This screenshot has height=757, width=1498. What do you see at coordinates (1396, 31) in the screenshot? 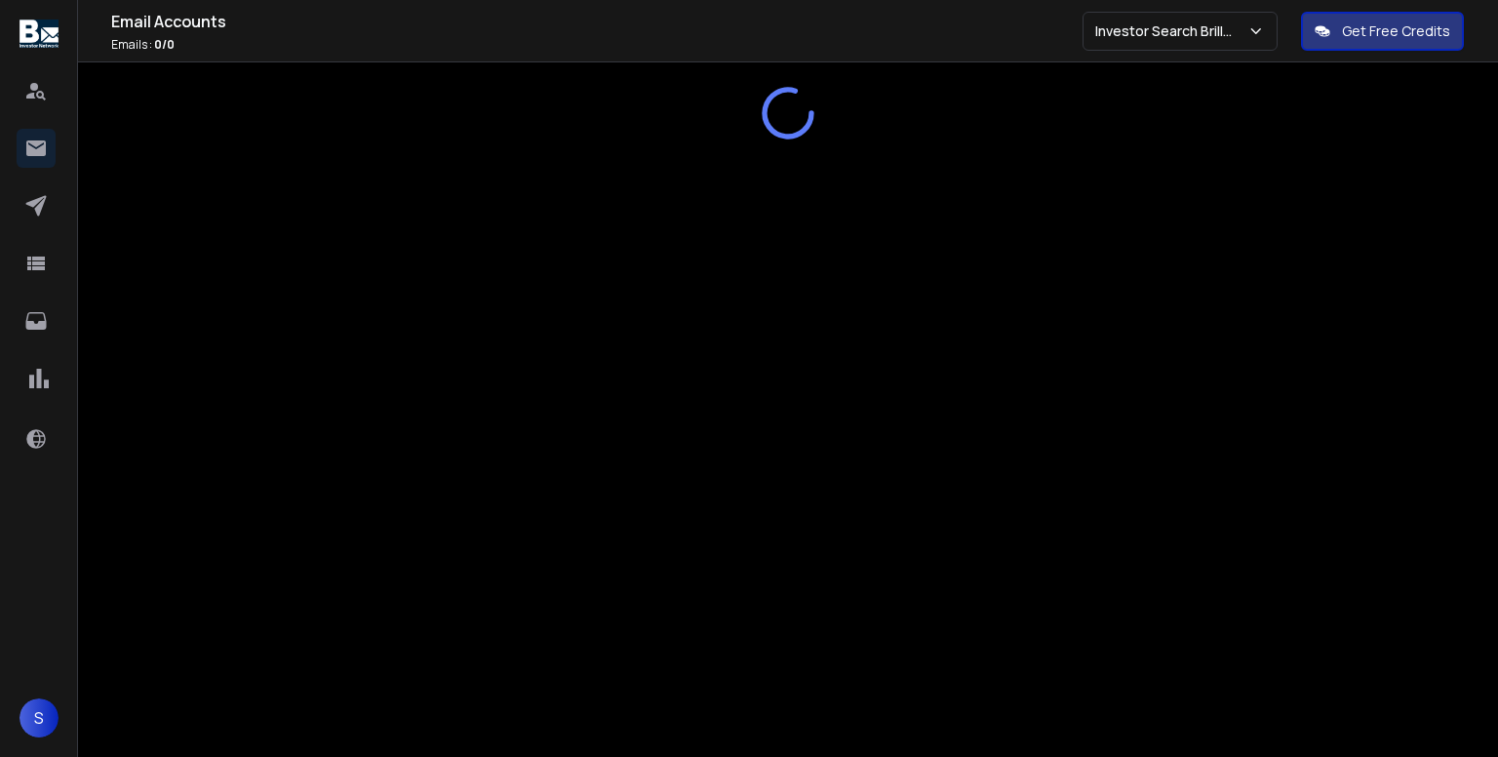
I see `p: Get Free Credits` at bounding box center [1396, 31].